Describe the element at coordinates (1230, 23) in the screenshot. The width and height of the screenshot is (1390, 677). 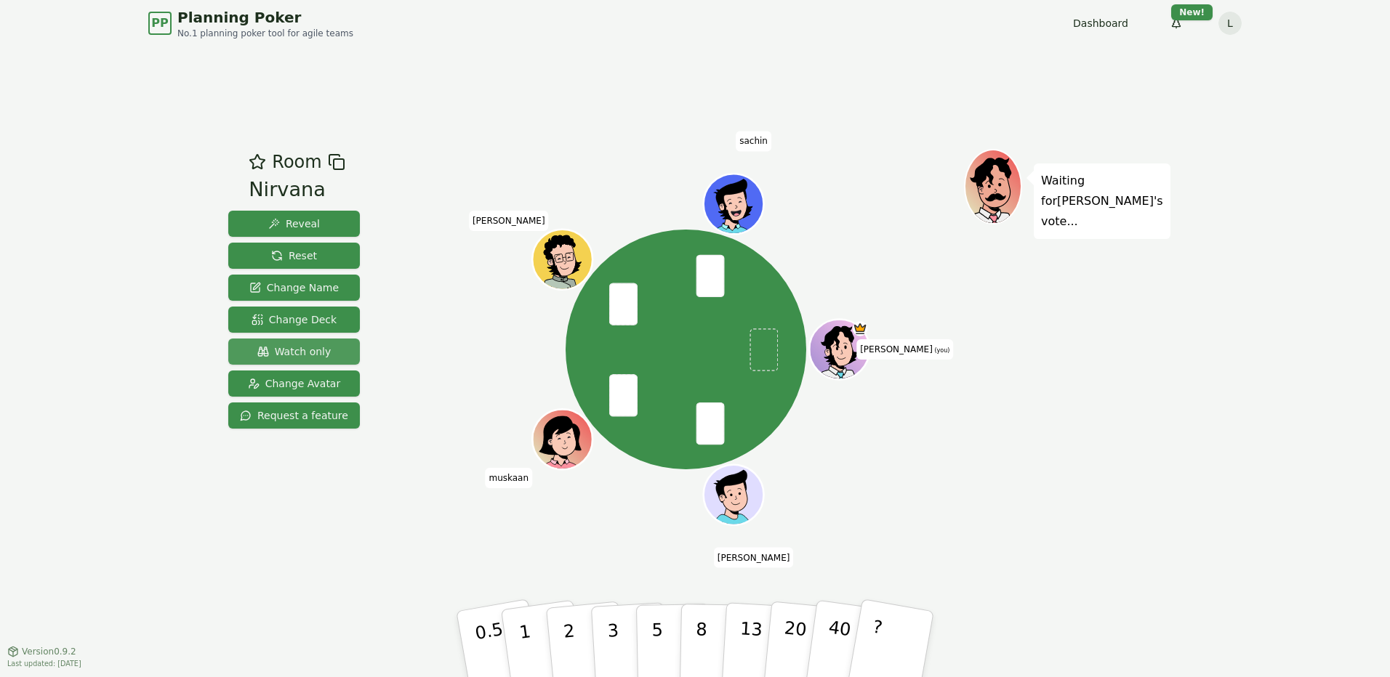
I see `button: L` at that location.